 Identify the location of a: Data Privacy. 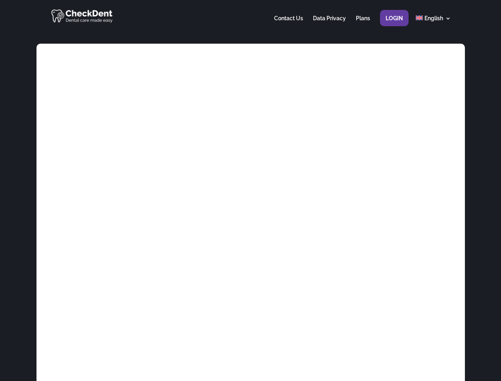
(329, 23).